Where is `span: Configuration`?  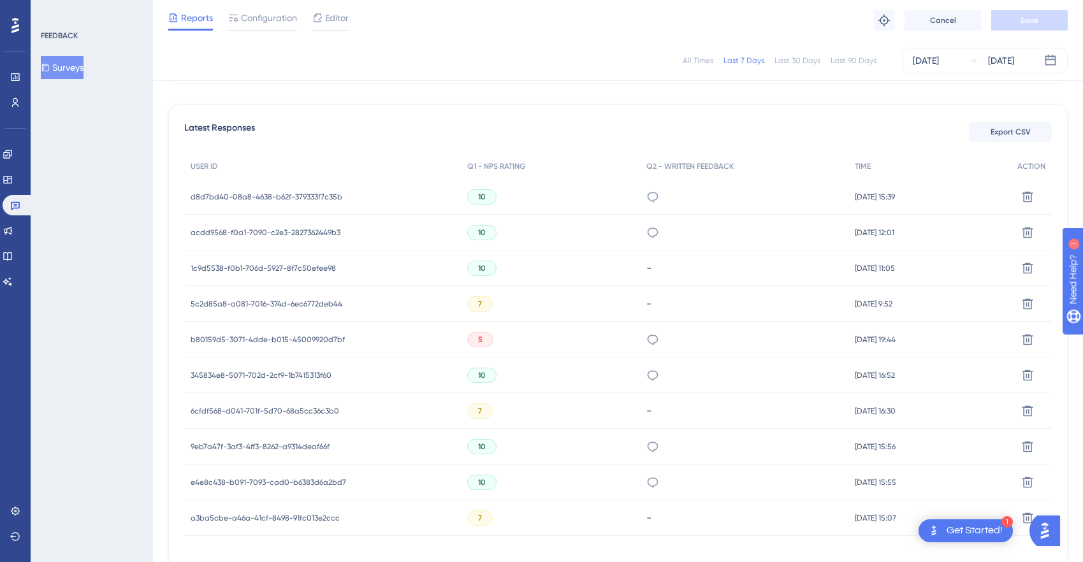 span: Configuration is located at coordinates (269, 18).